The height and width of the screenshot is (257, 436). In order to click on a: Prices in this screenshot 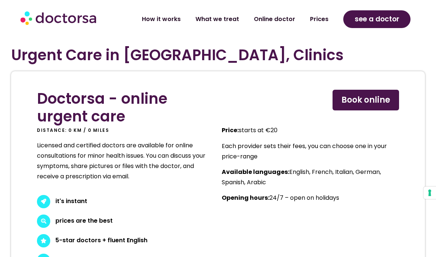, I will do `click(320, 19)`.